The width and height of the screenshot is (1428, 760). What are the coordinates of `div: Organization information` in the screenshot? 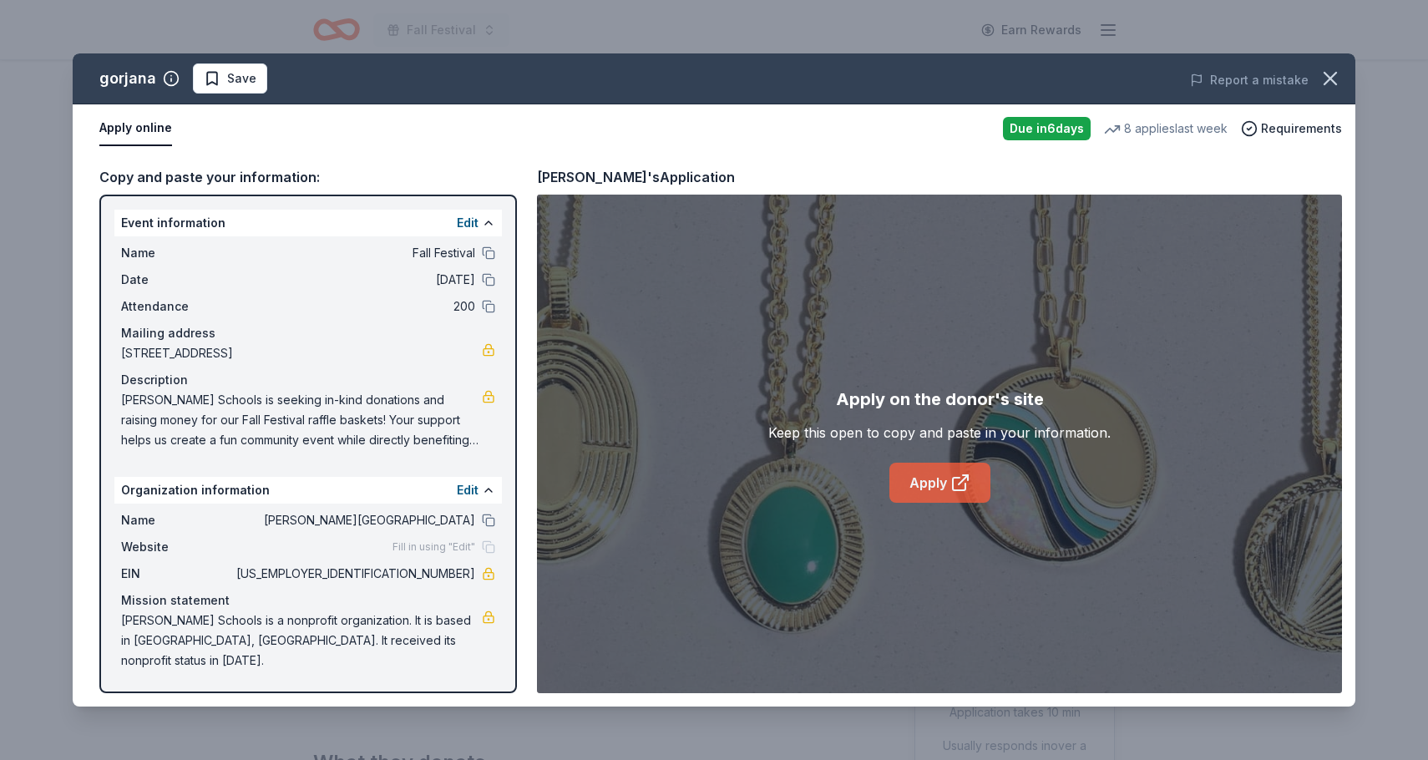 It's located at (308, 490).